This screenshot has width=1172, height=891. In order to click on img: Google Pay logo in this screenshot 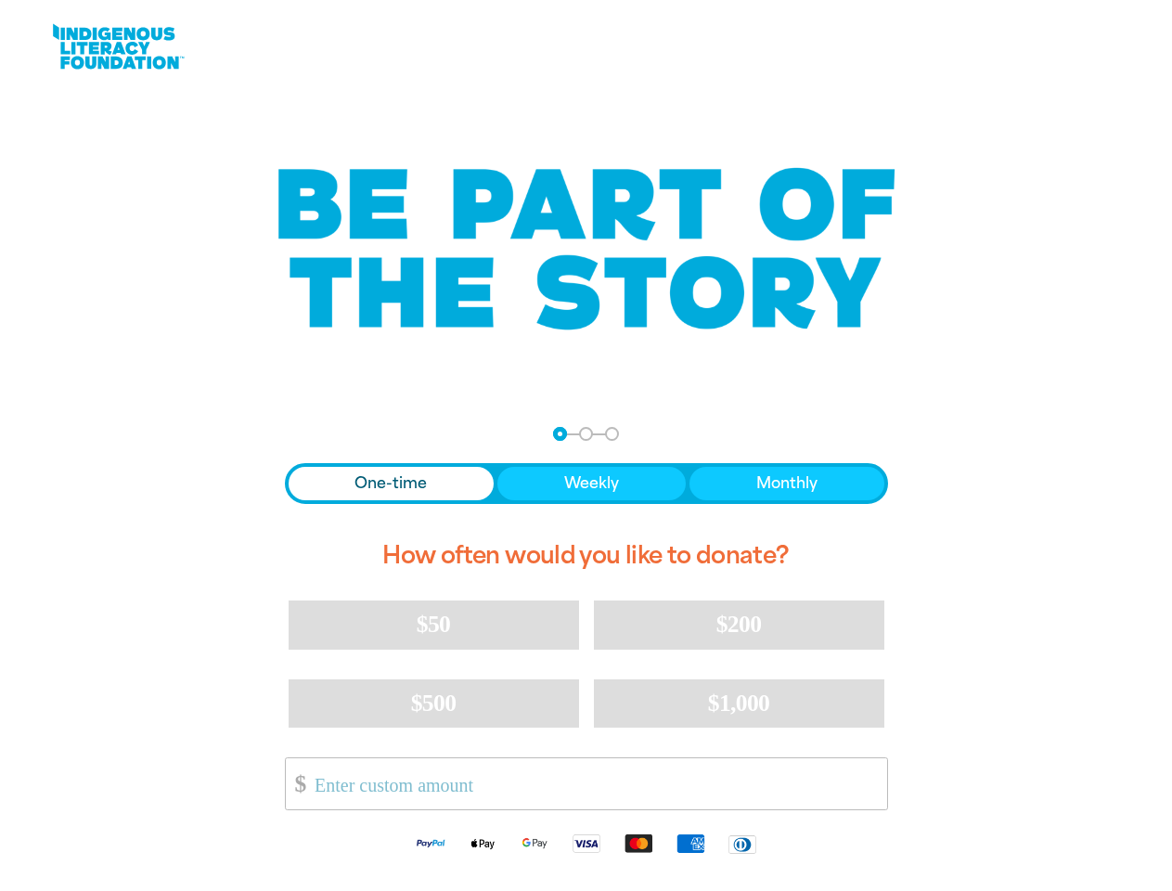, I will do `click(534, 842)`.